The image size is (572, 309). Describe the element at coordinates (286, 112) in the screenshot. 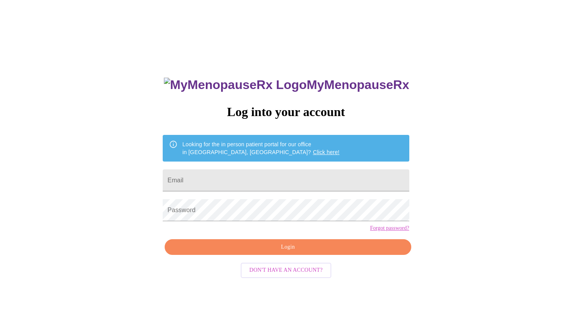

I see `h3: Log into your account` at that location.